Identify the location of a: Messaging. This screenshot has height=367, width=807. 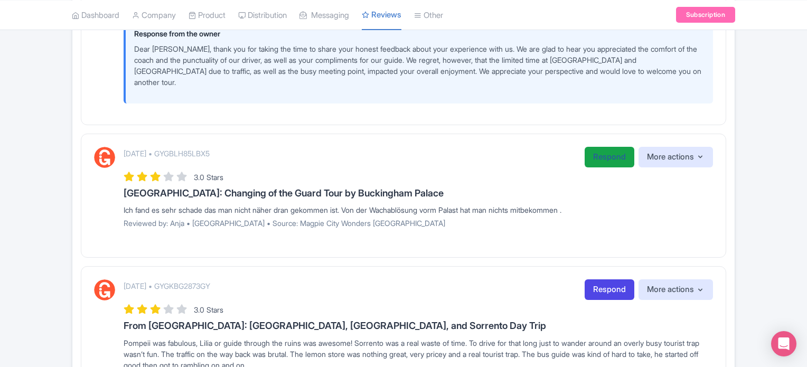
(324, 15).